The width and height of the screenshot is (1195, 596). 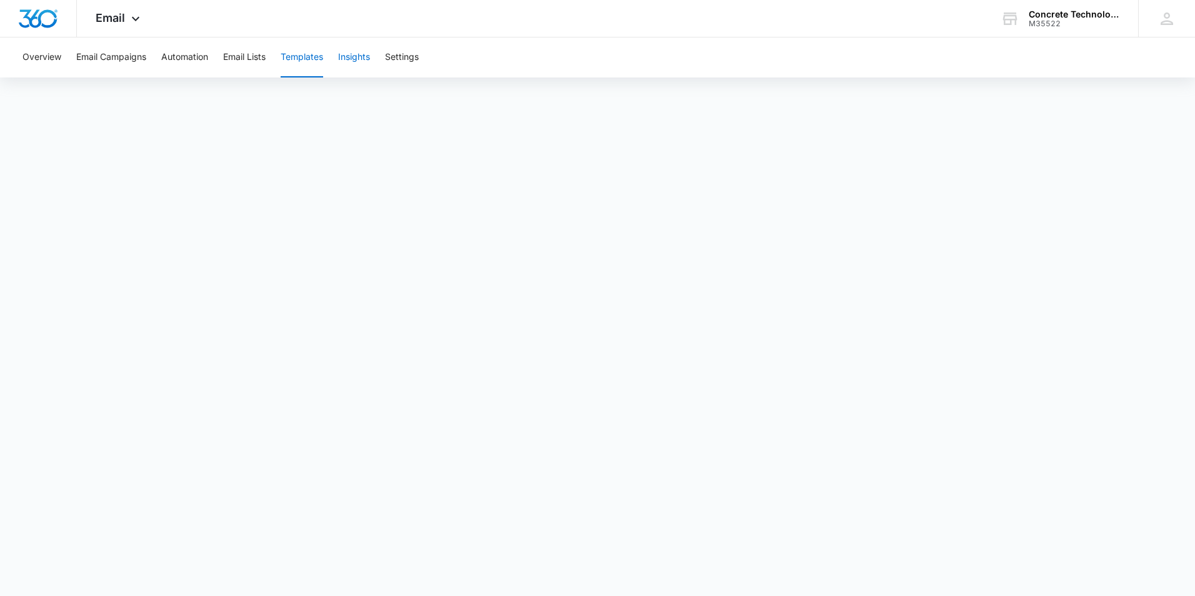 I want to click on button: Settings, so click(x=402, y=58).